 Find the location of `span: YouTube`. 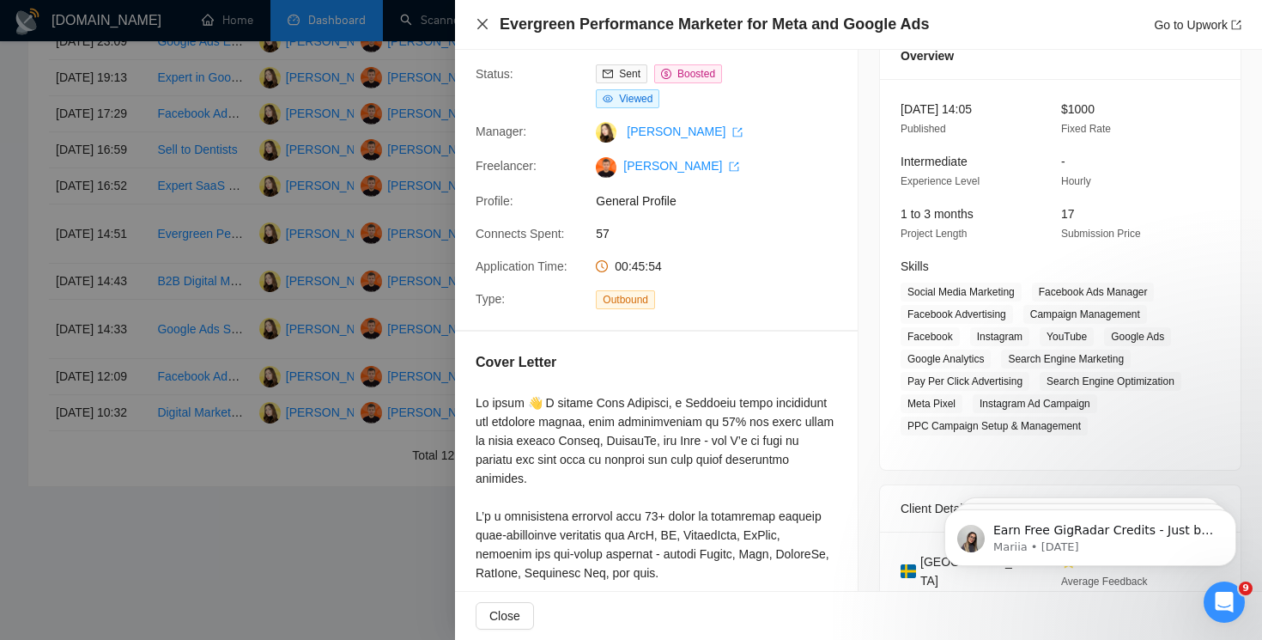

span: YouTube is located at coordinates (1066, 337).